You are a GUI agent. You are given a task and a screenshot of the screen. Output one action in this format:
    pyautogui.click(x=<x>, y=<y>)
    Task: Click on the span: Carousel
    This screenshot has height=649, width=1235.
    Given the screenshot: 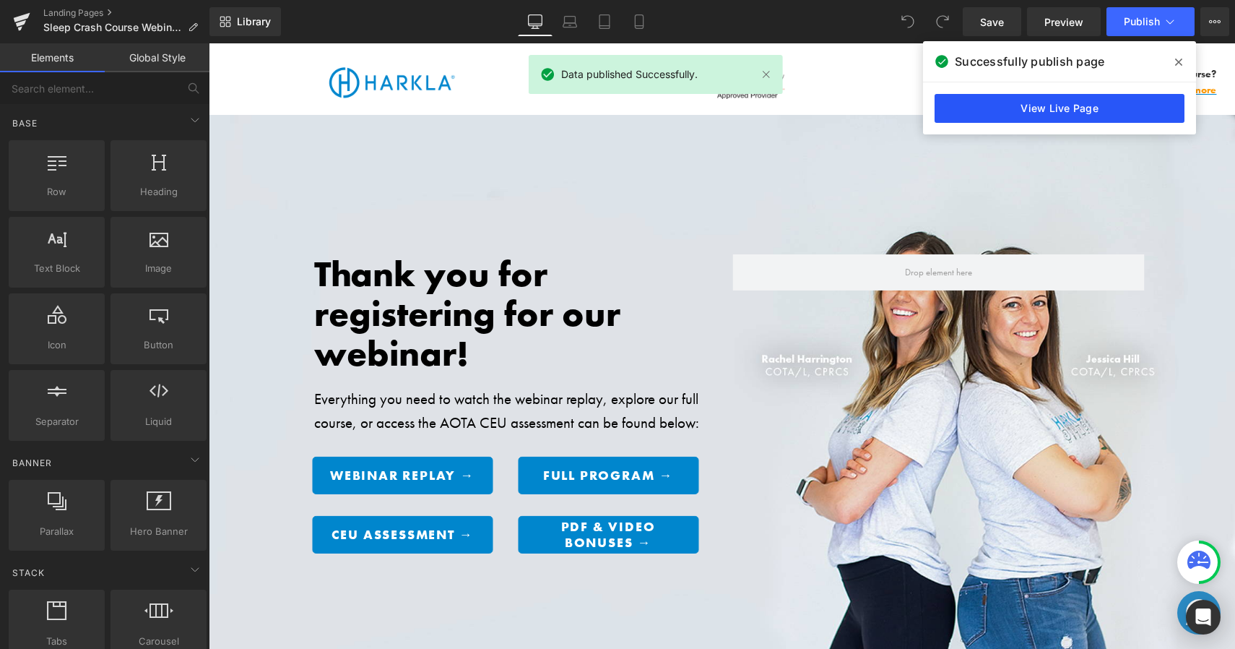 What is the action you would take?
    pyautogui.click(x=158, y=641)
    